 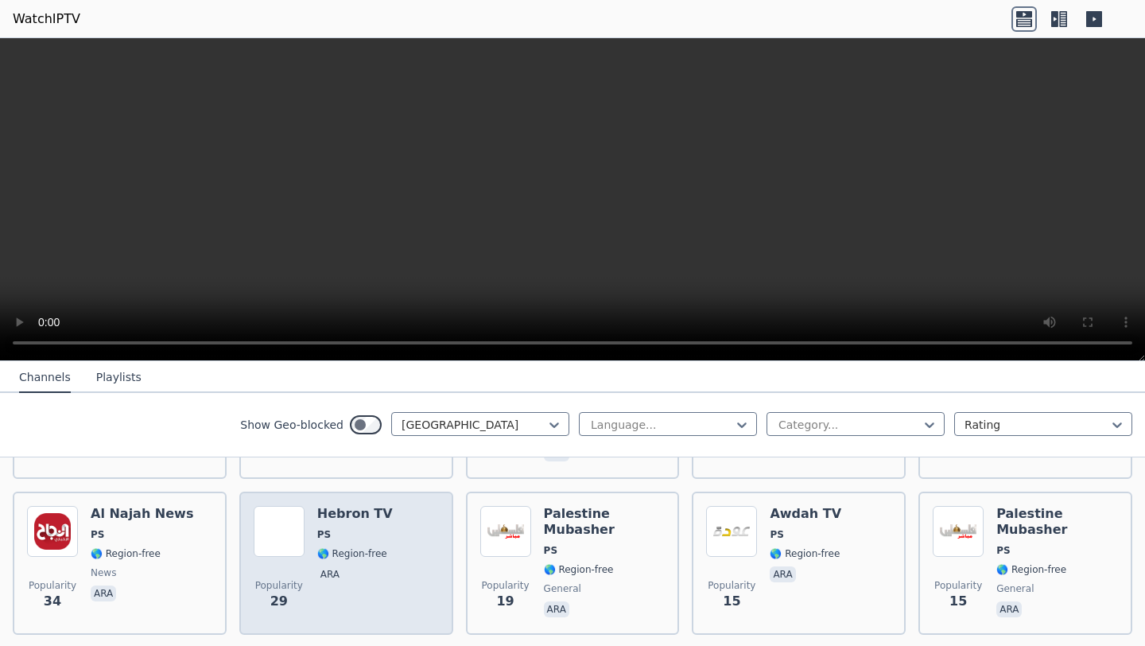 I want to click on h6: Awdah TV, so click(x=805, y=514).